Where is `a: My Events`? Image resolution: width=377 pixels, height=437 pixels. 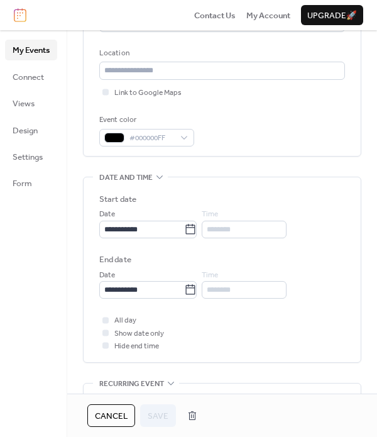 a: My Events is located at coordinates (31, 50).